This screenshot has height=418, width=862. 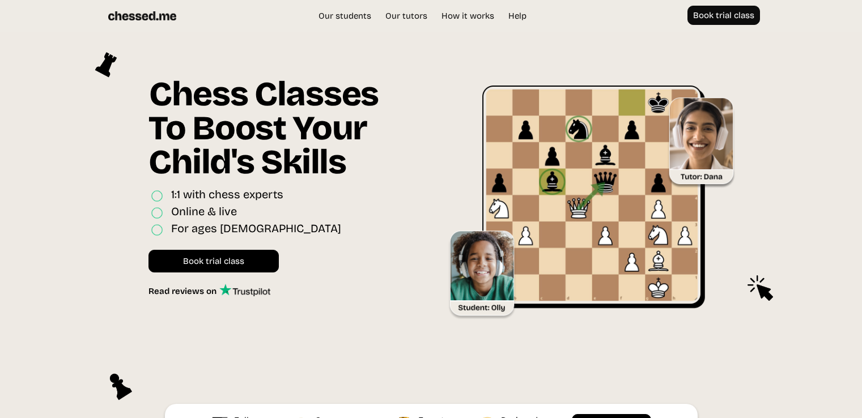 I want to click on a: Help, so click(x=517, y=16).